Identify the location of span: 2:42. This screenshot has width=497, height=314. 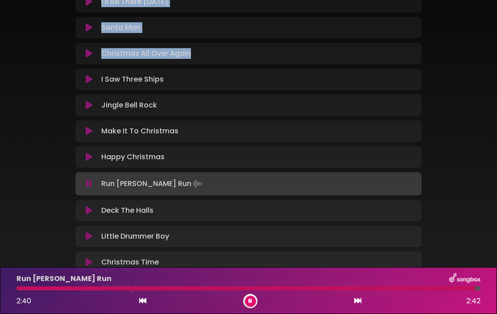
(474, 301).